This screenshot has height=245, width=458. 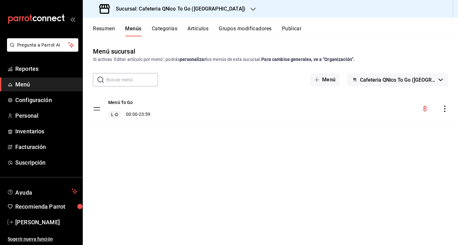 What do you see at coordinates (165, 31) in the screenshot?
I see `button: Categorías` at bounding box center [165, 31].